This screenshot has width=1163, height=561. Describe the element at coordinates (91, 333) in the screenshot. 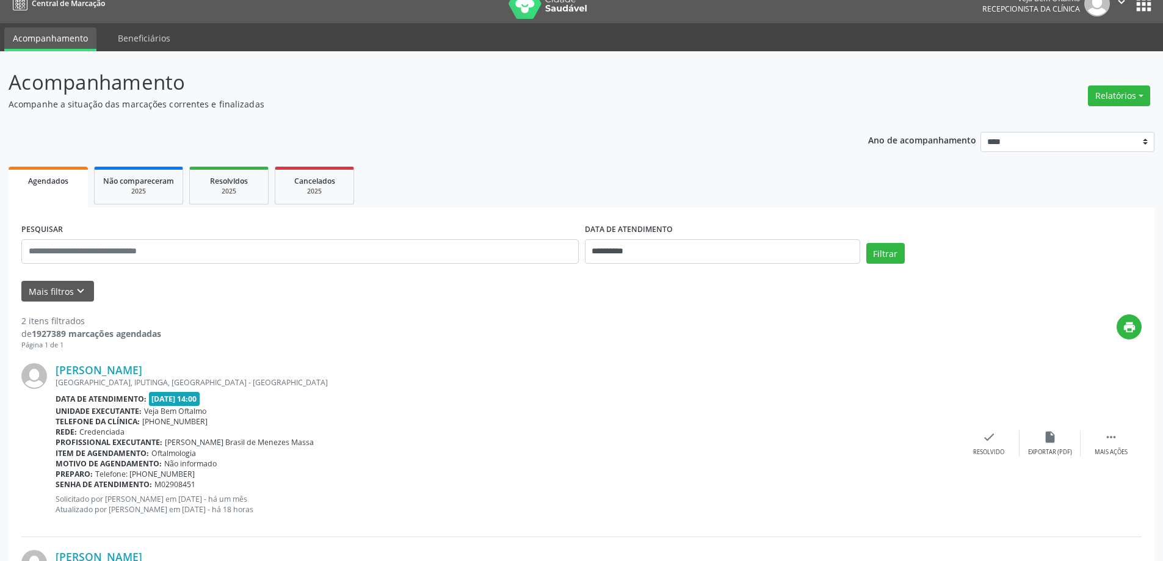

I see `div: de` at that location.